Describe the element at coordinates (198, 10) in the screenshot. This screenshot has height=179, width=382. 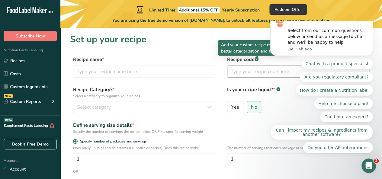
I see `span: Additional 15% OFF` at that location.